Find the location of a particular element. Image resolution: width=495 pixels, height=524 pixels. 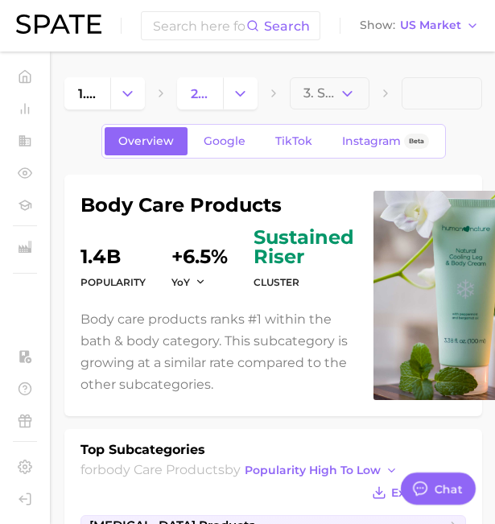

a: Google is located at coordinates (225, 141).